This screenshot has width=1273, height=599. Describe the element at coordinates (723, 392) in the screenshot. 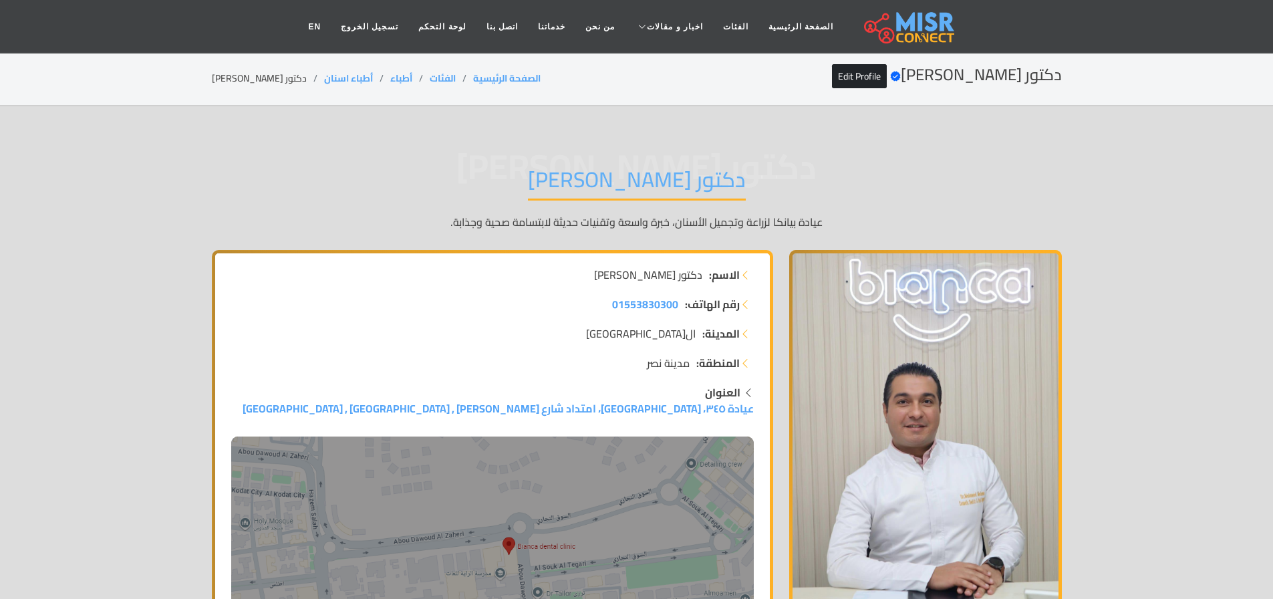

I see `strong: العنوان` at that location.